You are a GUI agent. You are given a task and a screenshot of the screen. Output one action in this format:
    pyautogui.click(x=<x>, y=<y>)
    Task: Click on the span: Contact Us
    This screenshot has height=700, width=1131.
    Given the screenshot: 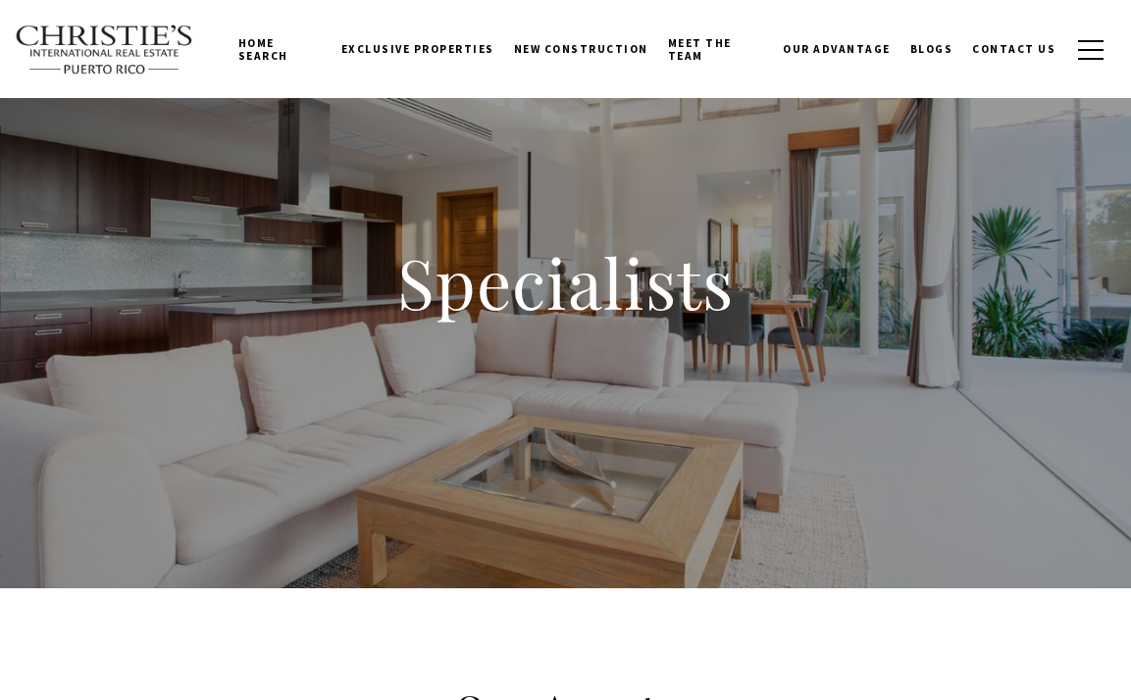 What is the action you would take?
    pyautogui.click(x=1013, y=49)
    